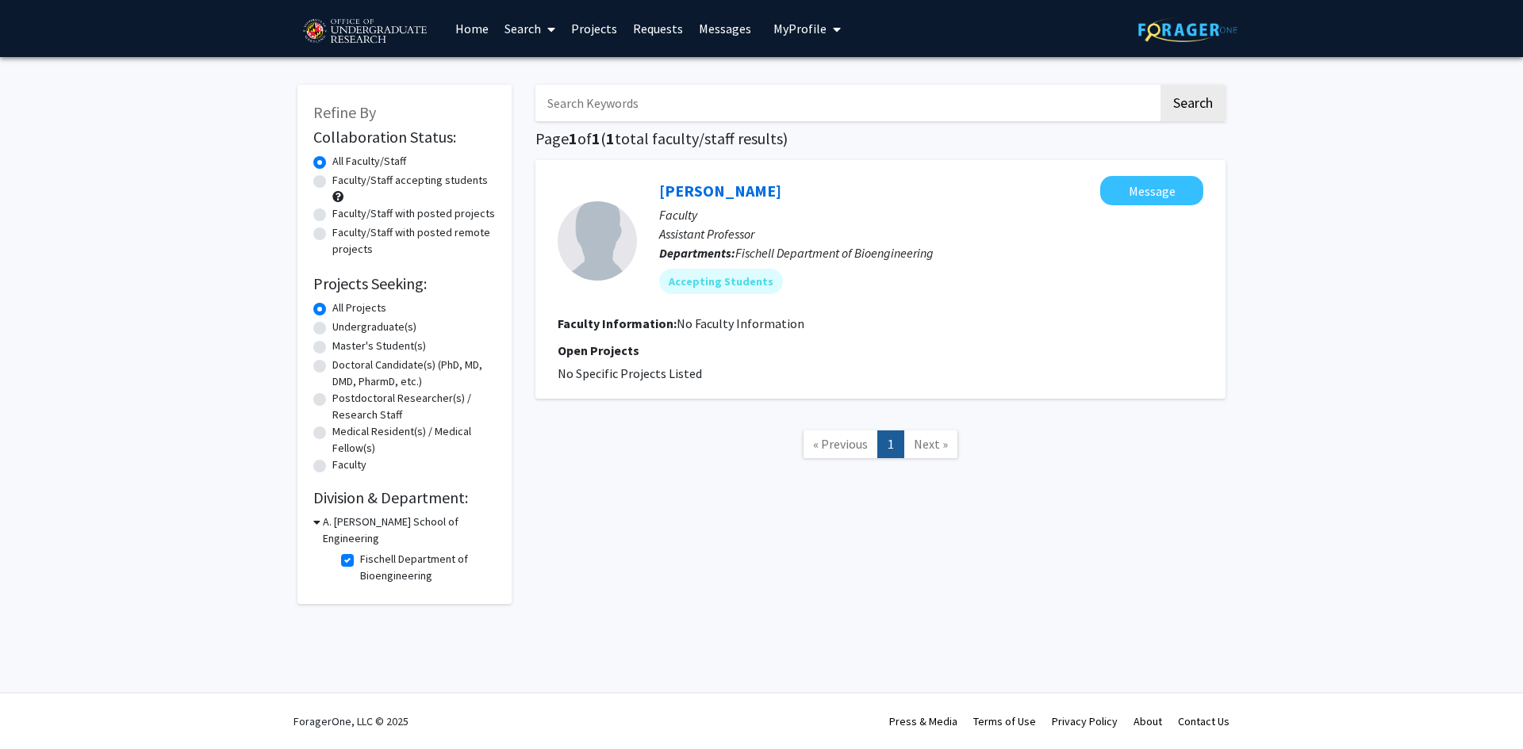 The height and width of the screenshot is (749, 1523). Describe the element at coordinates (1004, 722) in the screenshot. I see `a: Terms of Use` at that location.